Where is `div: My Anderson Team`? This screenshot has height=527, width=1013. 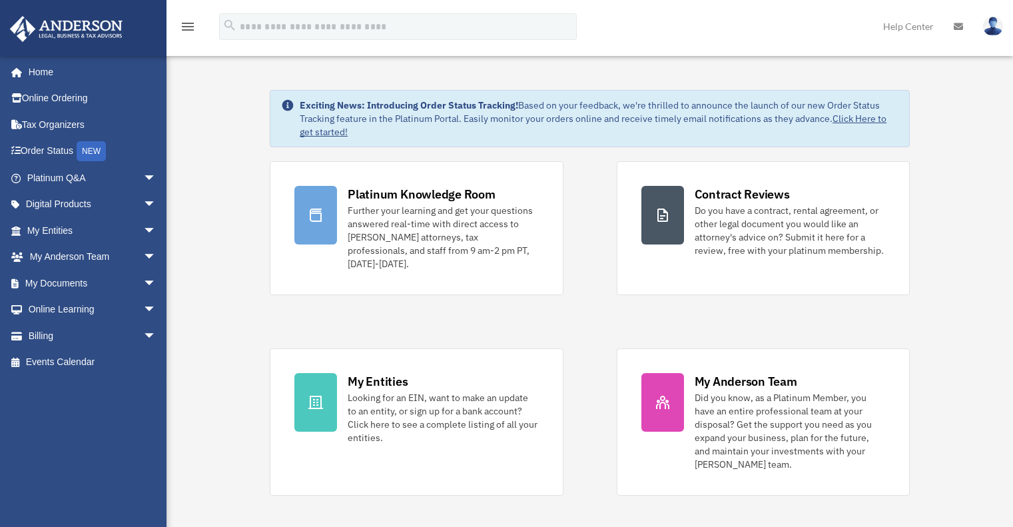
div: My Anderson Team is located at coordinates (746, 381).